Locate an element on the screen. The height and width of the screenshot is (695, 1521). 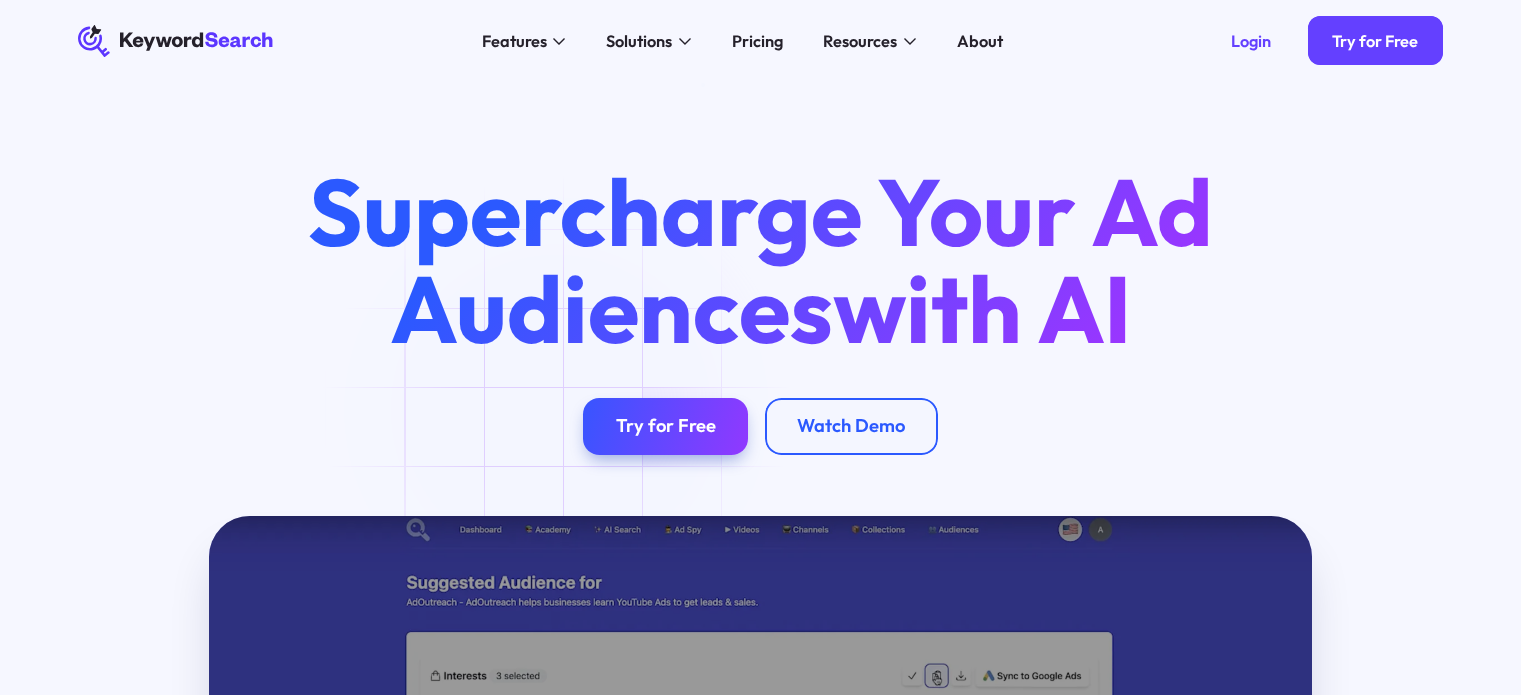
div: Resources is located at coordinates (860, 41).